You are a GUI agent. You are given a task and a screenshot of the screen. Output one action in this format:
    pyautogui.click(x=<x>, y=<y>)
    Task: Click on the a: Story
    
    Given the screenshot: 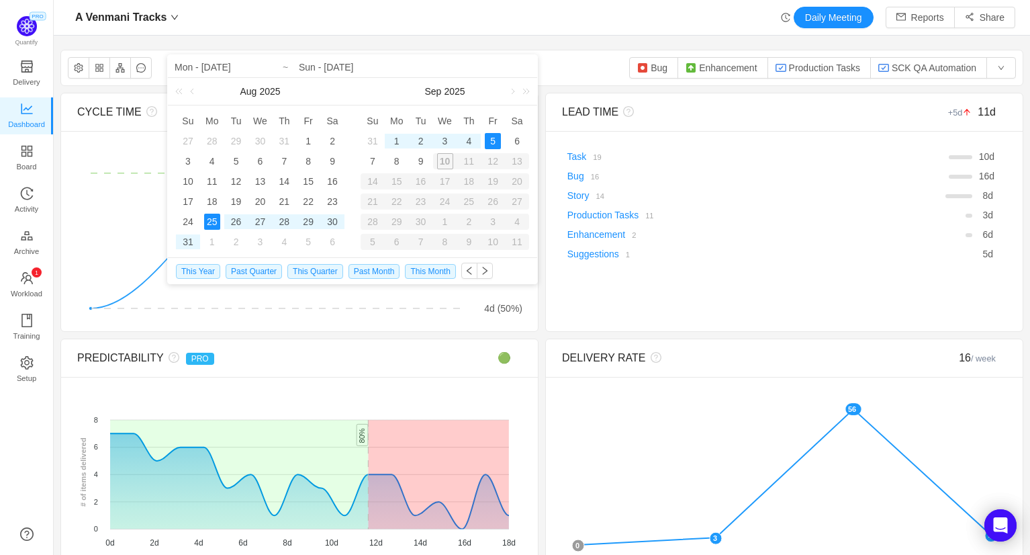 What is the action you would take?
    pyautogui.click(x=578, y=195)
    